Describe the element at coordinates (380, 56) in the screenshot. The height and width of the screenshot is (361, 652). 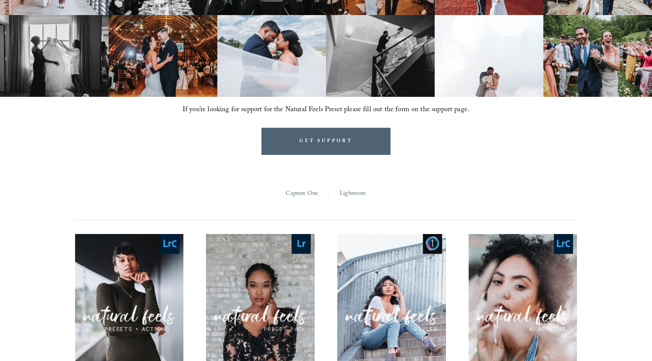
I see `img: Candid wedding photographer in Raleigh` at that location.